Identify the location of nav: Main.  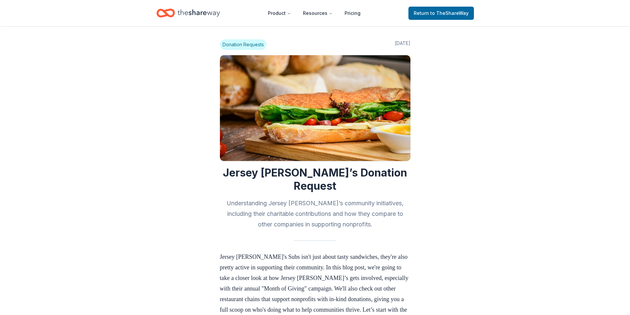
(314, 13).